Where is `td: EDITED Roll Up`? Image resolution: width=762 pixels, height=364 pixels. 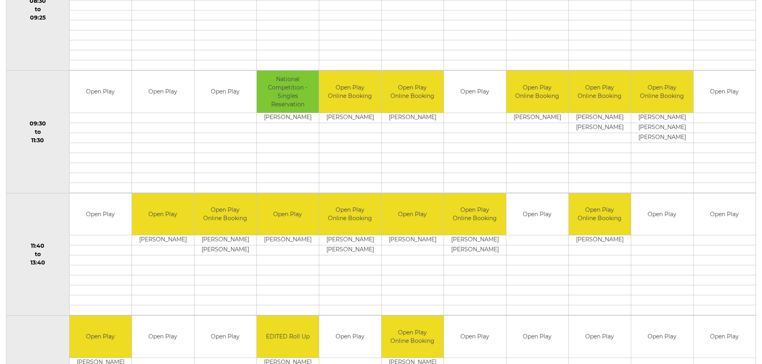 td: EDITED Roll Up is located at coordinates (288, 337).